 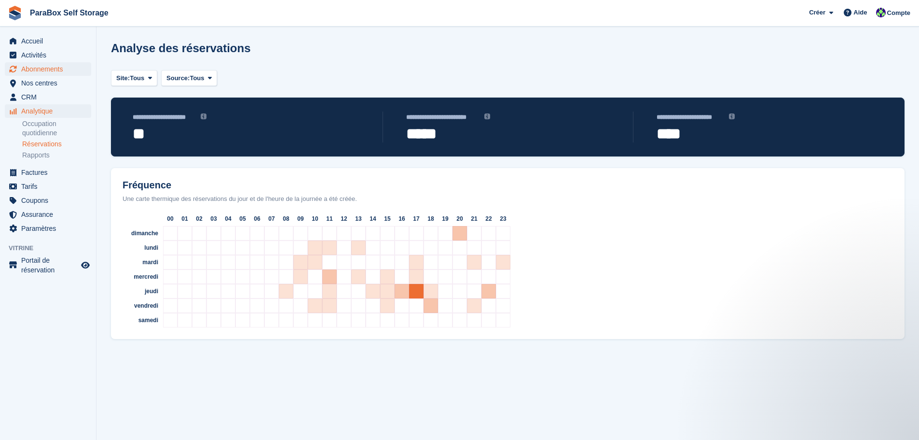 I want to click on a: Réservations, so click(x=56, y=144).